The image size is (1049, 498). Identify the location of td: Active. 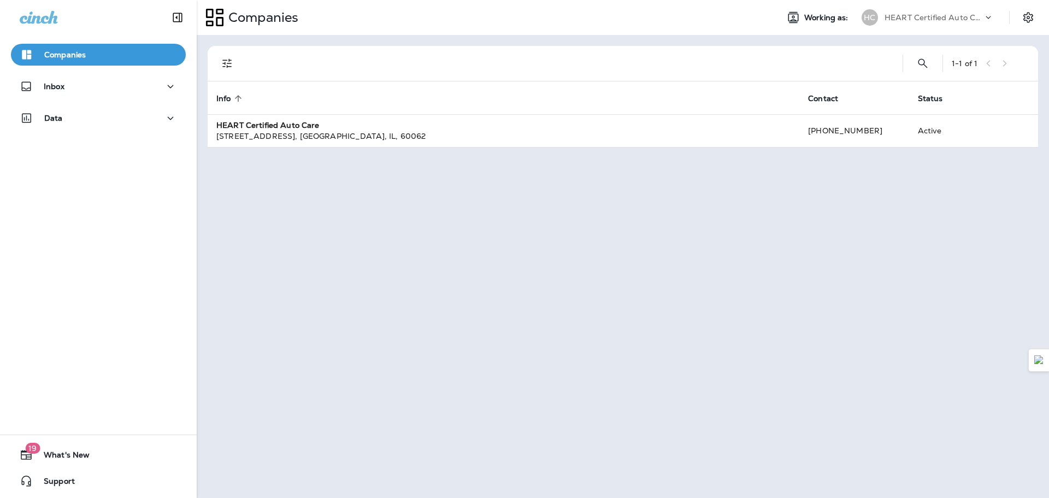
(944, 131).